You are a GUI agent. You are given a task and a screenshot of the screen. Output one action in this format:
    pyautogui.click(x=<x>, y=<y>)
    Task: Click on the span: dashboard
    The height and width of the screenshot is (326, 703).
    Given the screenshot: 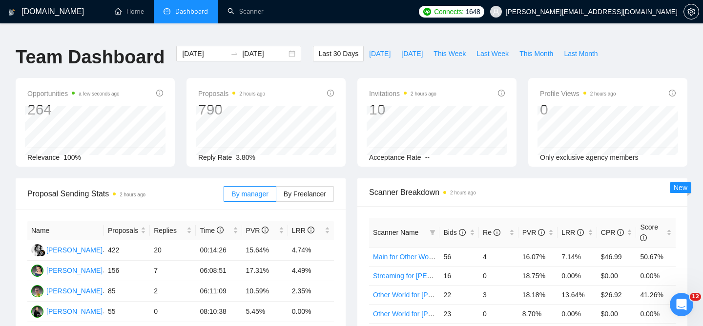 What is the action you would take?
    pyautogui.click(x=167, y=11)
    